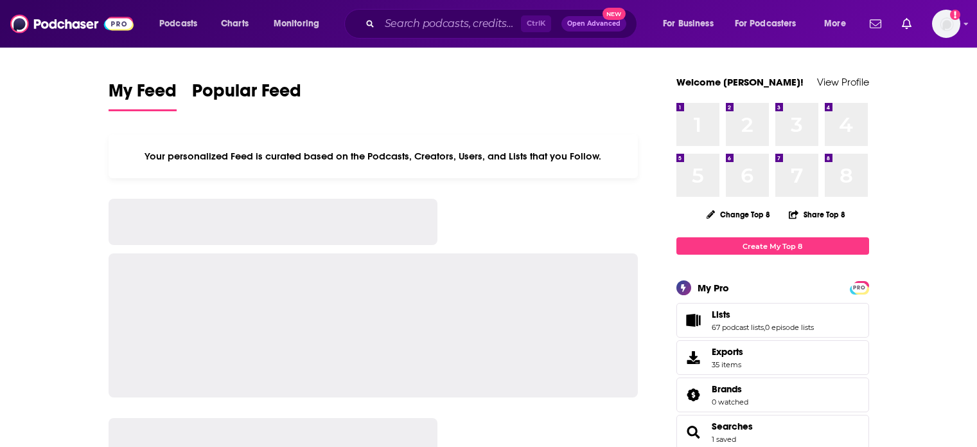  Describe the element at coordinates (594, 24) in the screenshot. I see `span: Open Advanced` at that location.